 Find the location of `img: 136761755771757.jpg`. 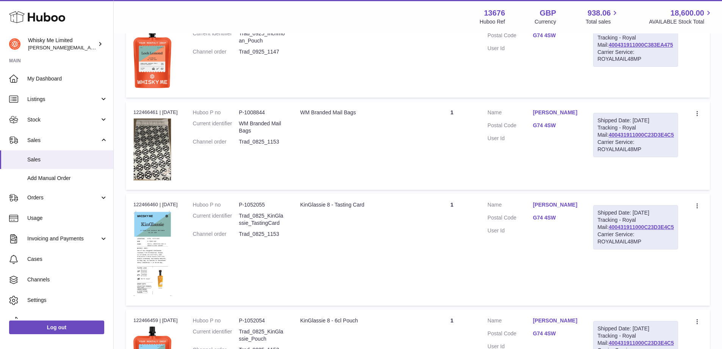

img: 136761755771757.jpg is located at coordinates (152, 58).